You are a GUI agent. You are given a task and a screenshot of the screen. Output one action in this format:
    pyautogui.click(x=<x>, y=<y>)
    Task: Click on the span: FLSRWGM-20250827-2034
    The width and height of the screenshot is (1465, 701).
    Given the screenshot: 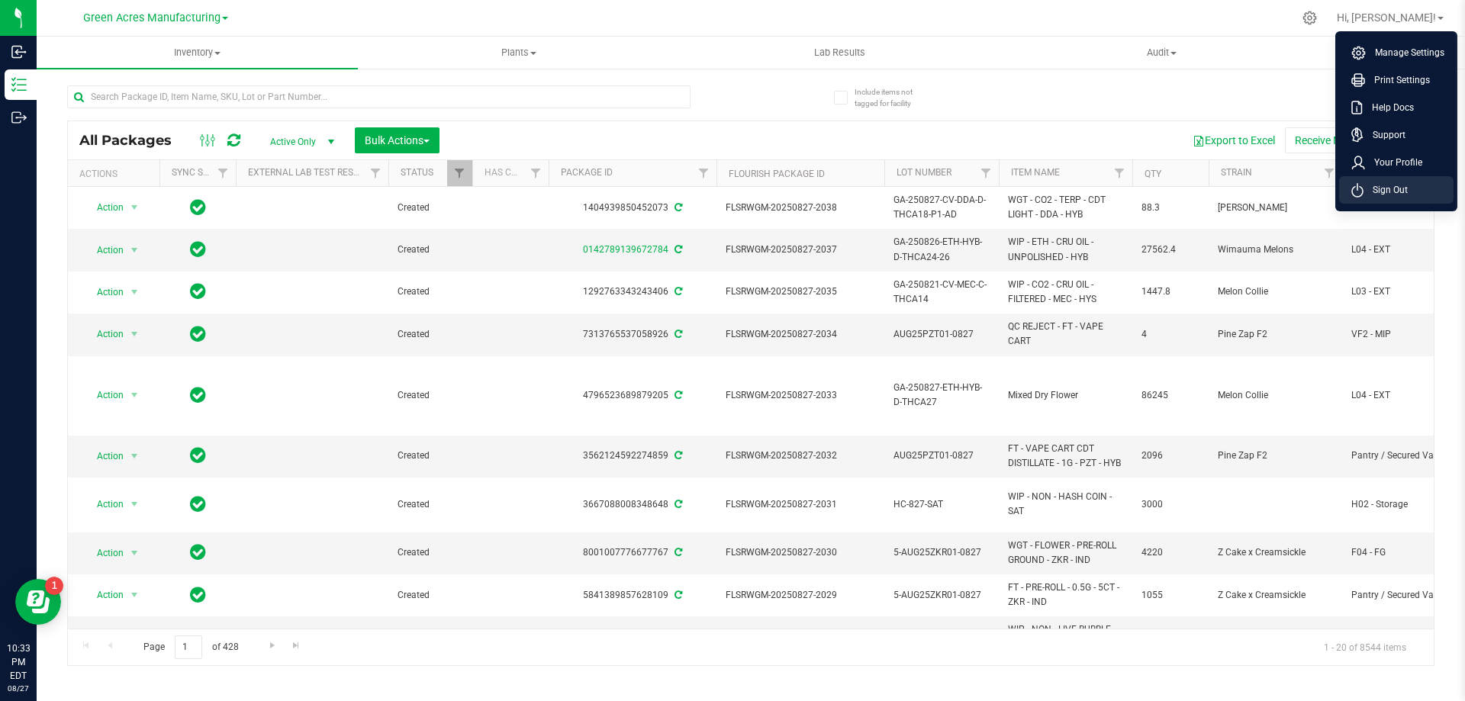 What is the action you would take?
    pyautogui.click(x=800, y=334)
    